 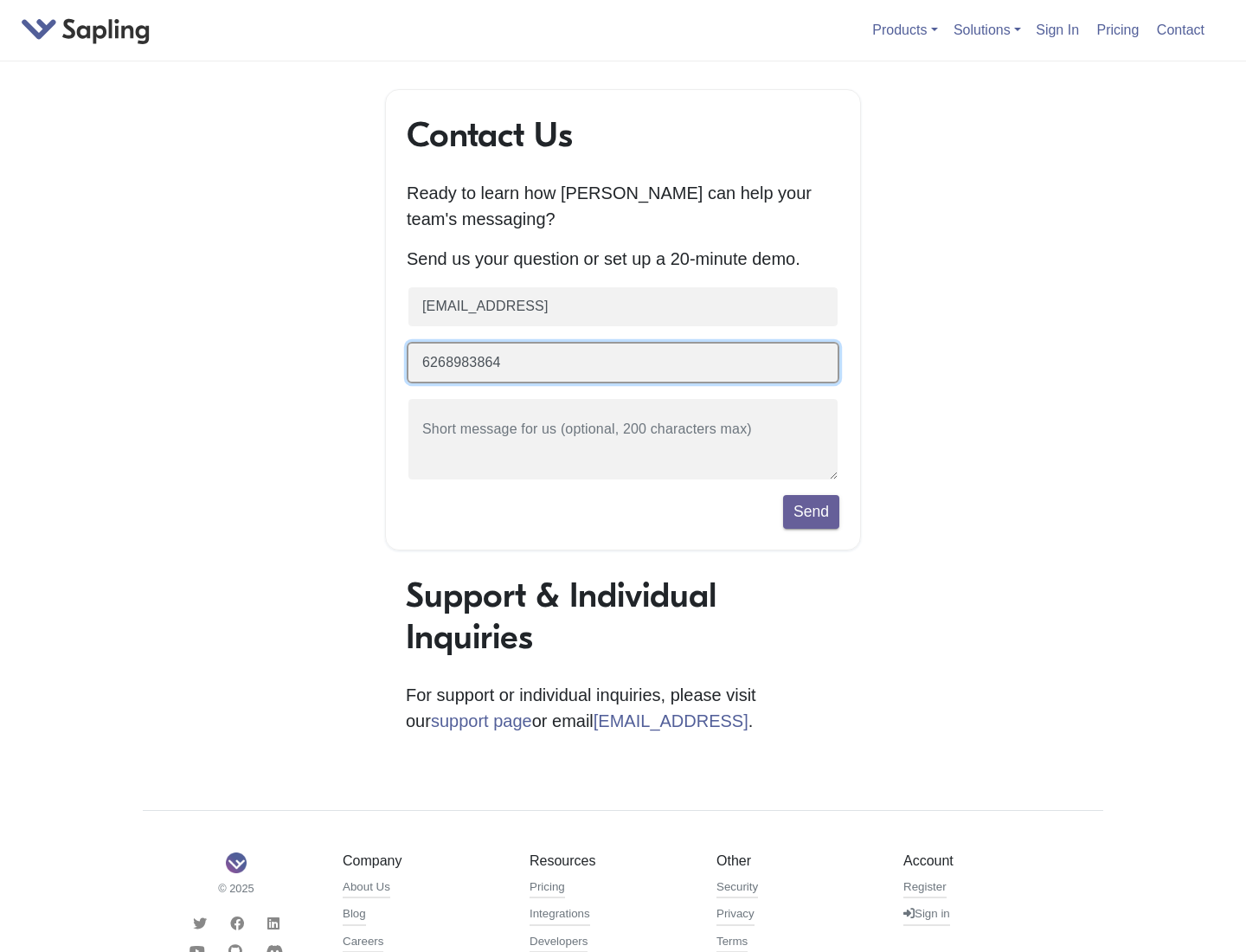 What do you see at coordinates (559, 915) in the screenshot?
I see `a: Integrations` at bounding box center [559, 915].